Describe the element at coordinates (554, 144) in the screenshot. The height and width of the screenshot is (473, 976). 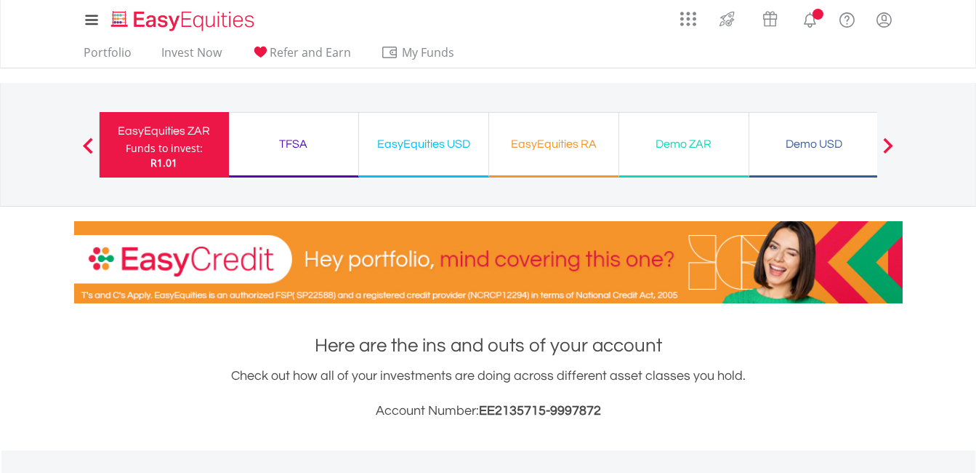
I see `div: EasyEquities RA` at that location.